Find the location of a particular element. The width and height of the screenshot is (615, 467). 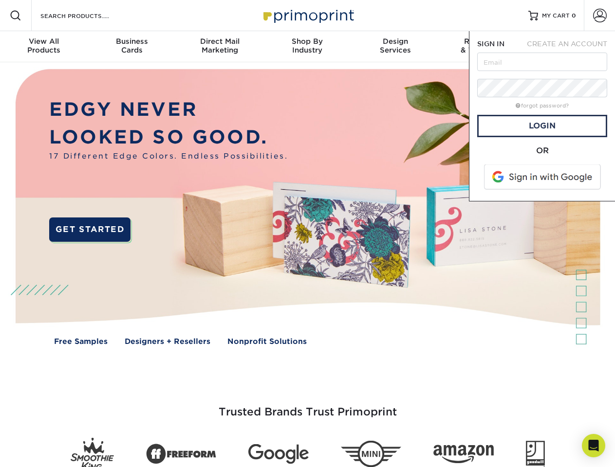

div: Open Intercom Messenger is located at coordinates (593, 446).